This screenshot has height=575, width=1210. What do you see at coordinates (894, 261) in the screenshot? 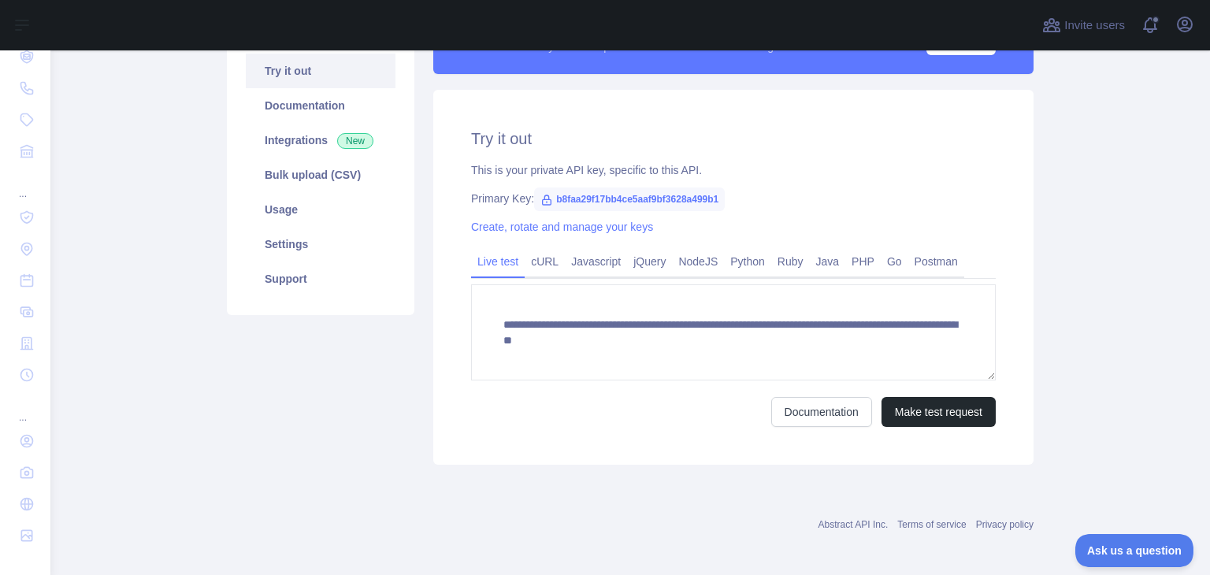
I see `a: Go` at bounding box center [894, 261].